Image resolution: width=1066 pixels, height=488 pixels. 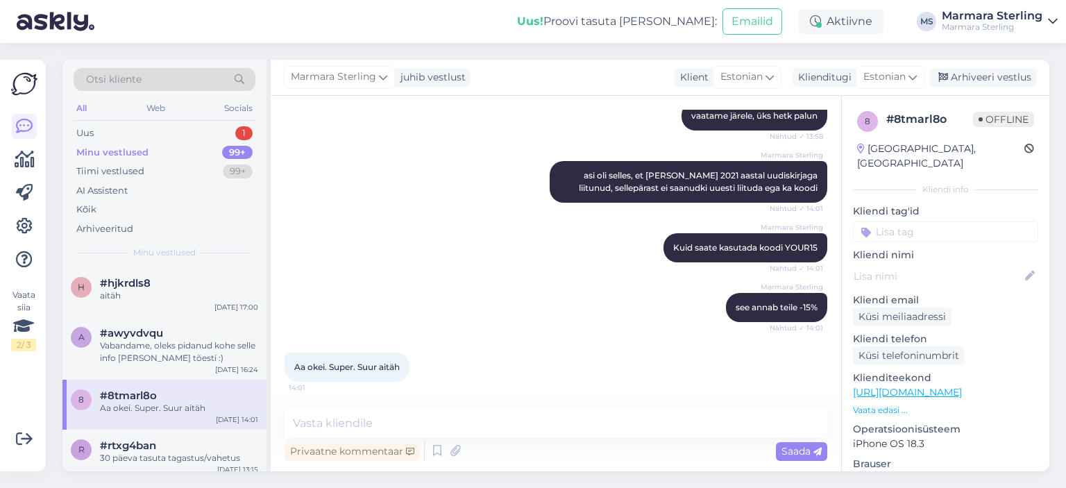 I want to click on div: All, so click(x=81, y=108).